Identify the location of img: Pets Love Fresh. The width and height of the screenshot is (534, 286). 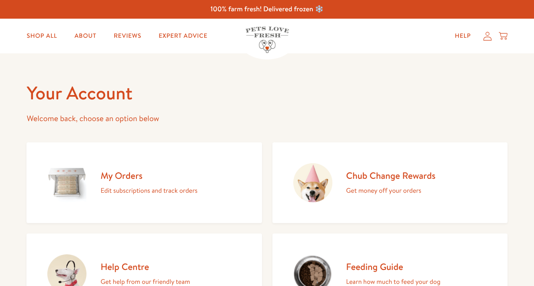
(267, 40).